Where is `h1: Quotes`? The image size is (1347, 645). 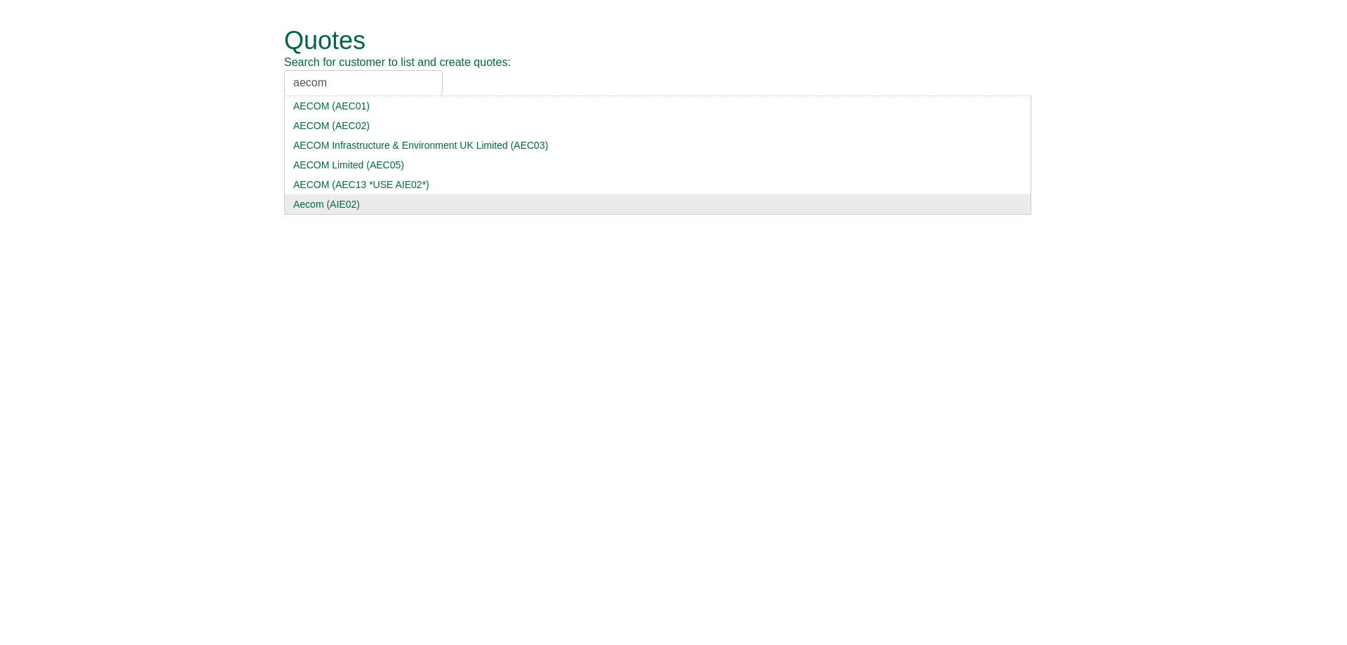 h1: Quotes is located at coordinates (657, 41).